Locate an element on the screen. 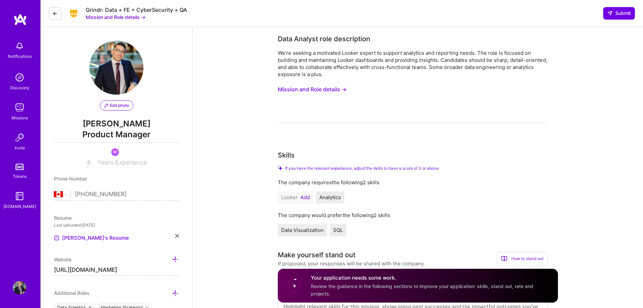 This screenshot has height=308, width=643. span: Data Visualization is located at coordinates (303, 230).